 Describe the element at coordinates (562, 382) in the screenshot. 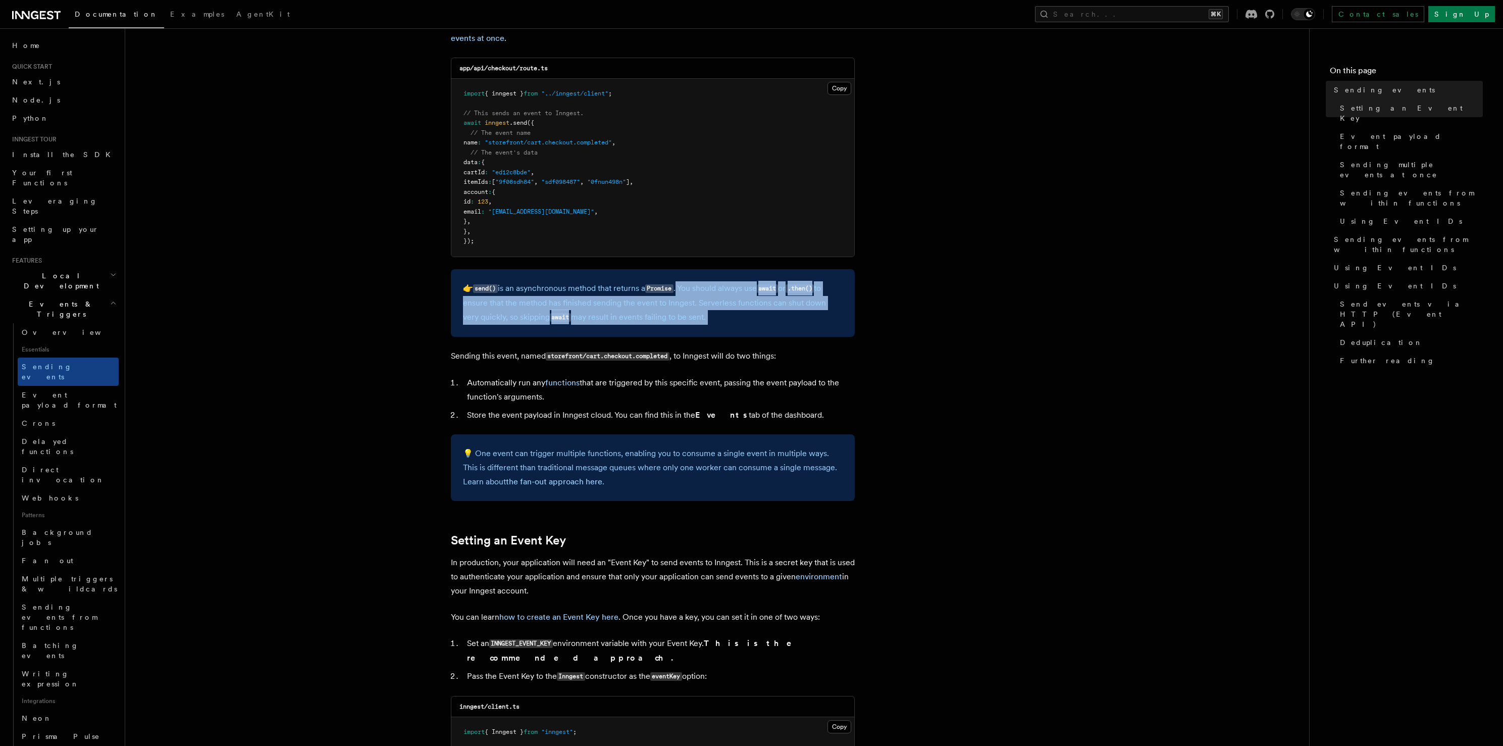

I see `a: functions` at that location.